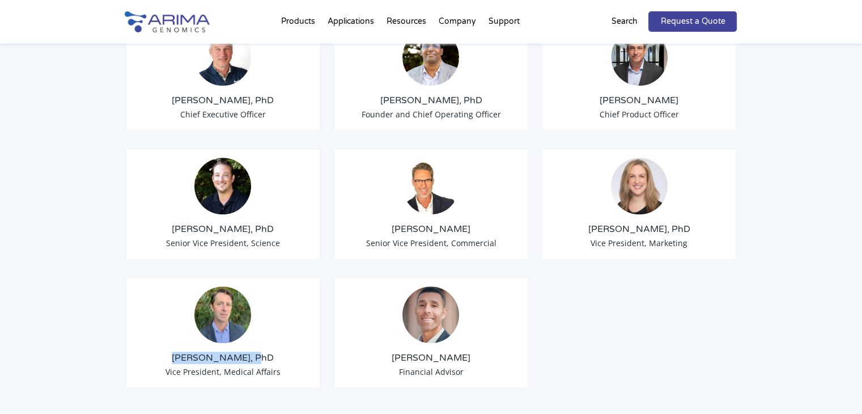 Image resolution: width=862 pixels, height=414 pixels. What do you see at coordinates (223, 114) in the screenshot?
I see `span: Chief Executive Officer` at bounding box center [223, 114].